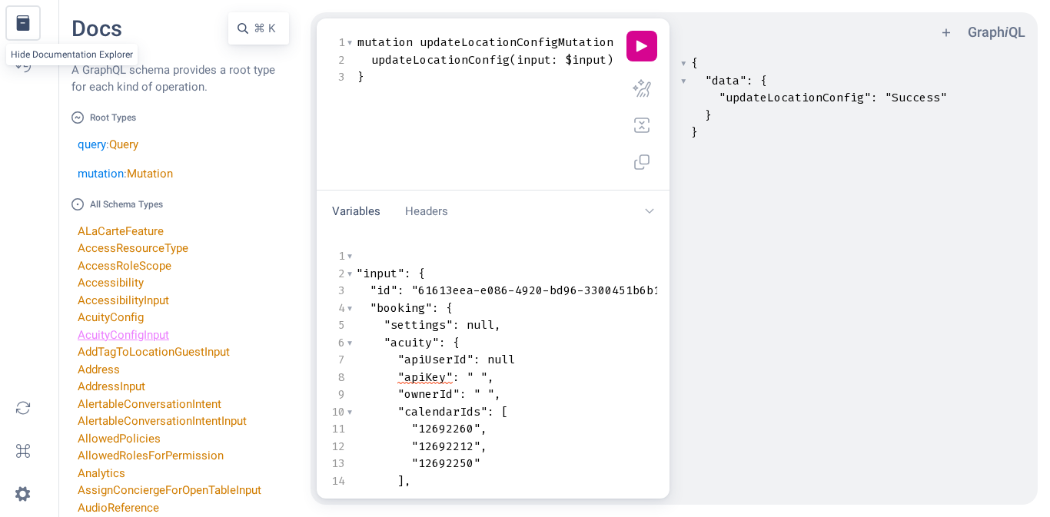 The width and height of the screenshot is (1050, 517). What do you see at coordinates (493, 365) in the screenshot?
I see `section: Variables` at bounding box center [493, 365].